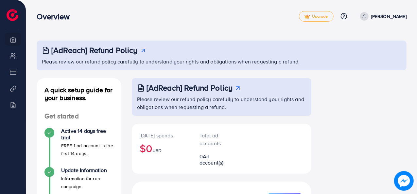  I want to click on img: tick, so click(307, 17).